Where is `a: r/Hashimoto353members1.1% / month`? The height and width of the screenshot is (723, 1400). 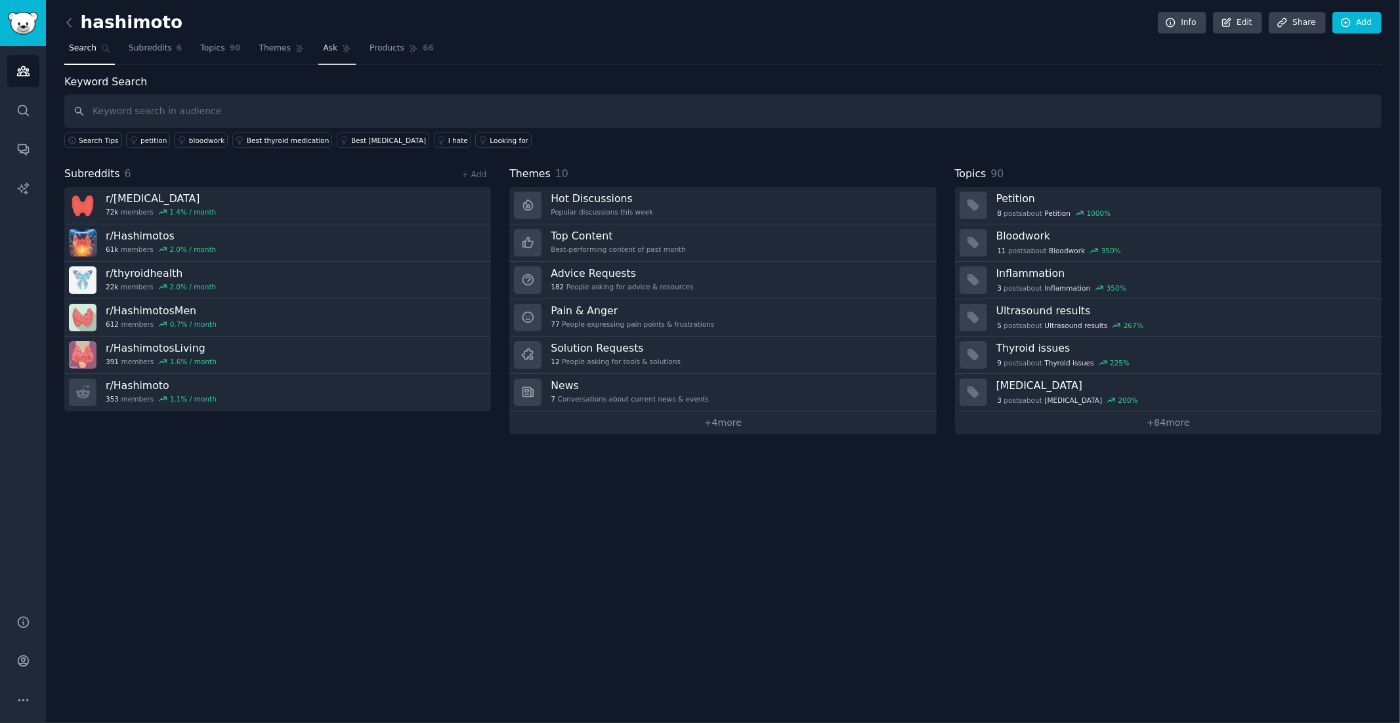
a: r/Hashimoto353members1.1% / month is located at coordinates (278, 392).